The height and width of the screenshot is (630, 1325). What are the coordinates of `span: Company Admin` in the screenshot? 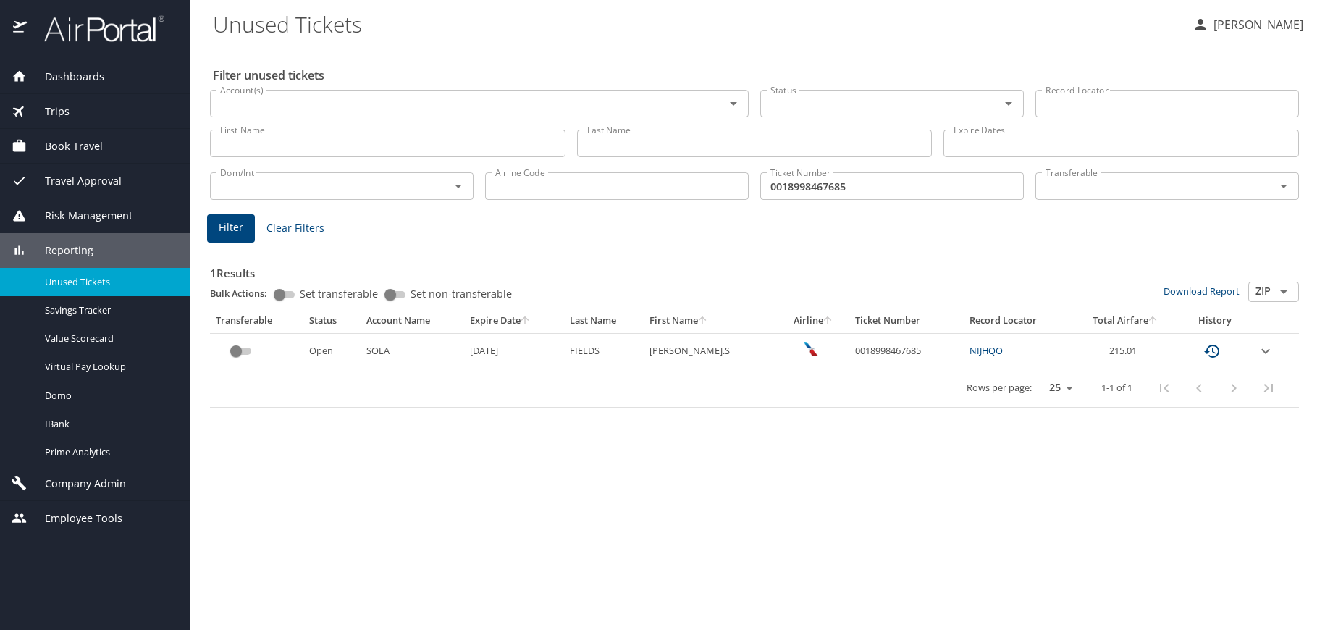 It's located at (76, 484).